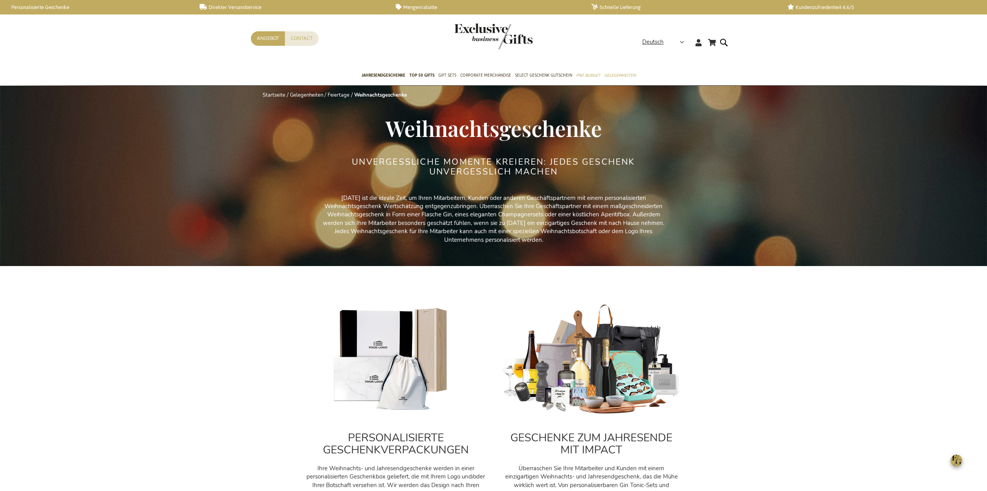  Describe the element at coordinates (485, 76) in the screenshot. I see `a: Corporate Merchandise` at that location.